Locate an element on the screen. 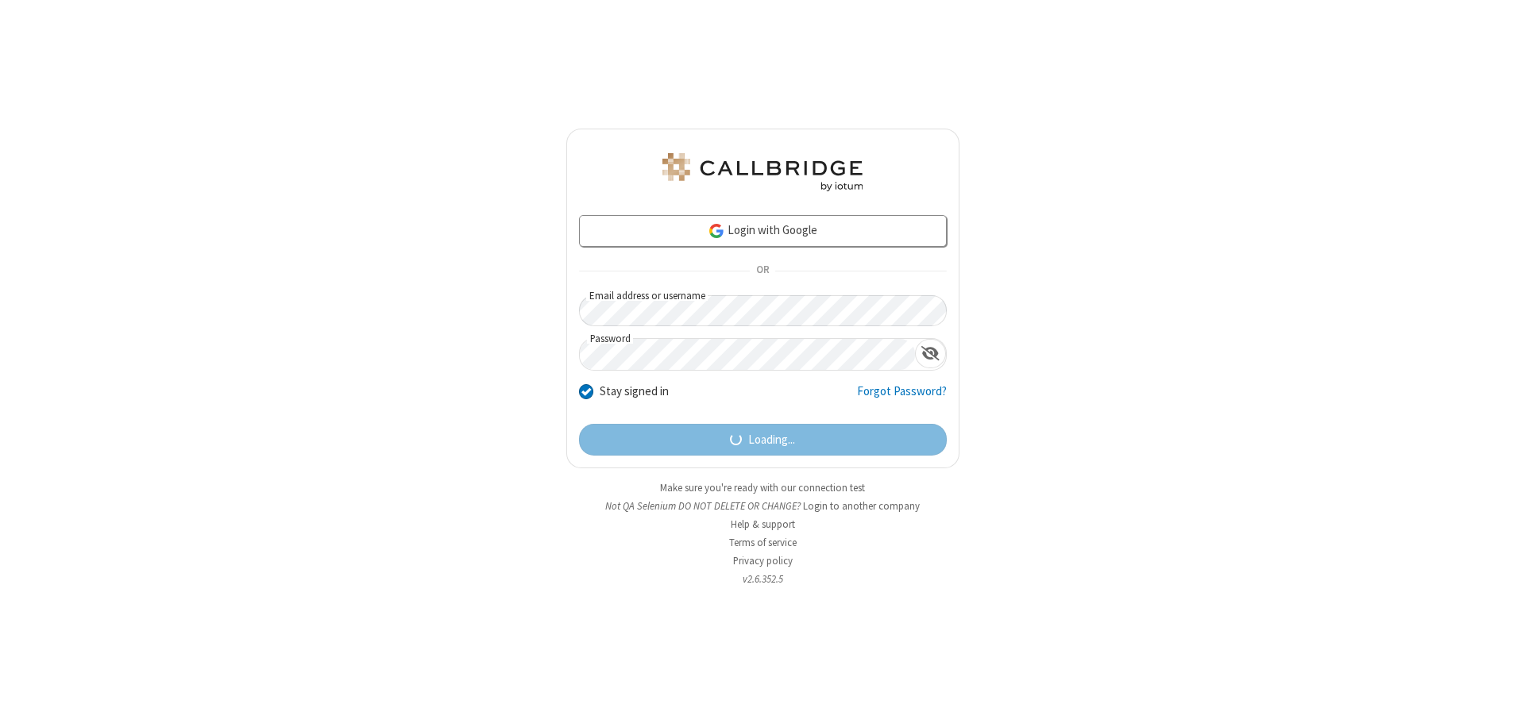  a: Make sure you're ready with our connection test is located at coordinates (762, 488).